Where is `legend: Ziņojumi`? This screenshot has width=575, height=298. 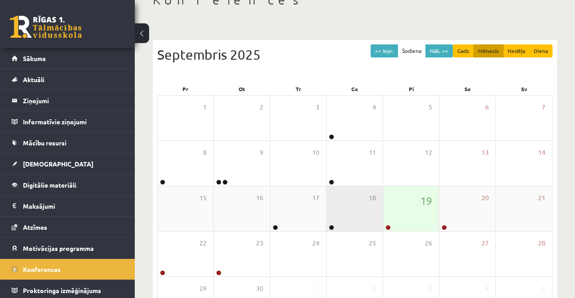 legend: Ziņojumi is located at coordinates (73, 101).